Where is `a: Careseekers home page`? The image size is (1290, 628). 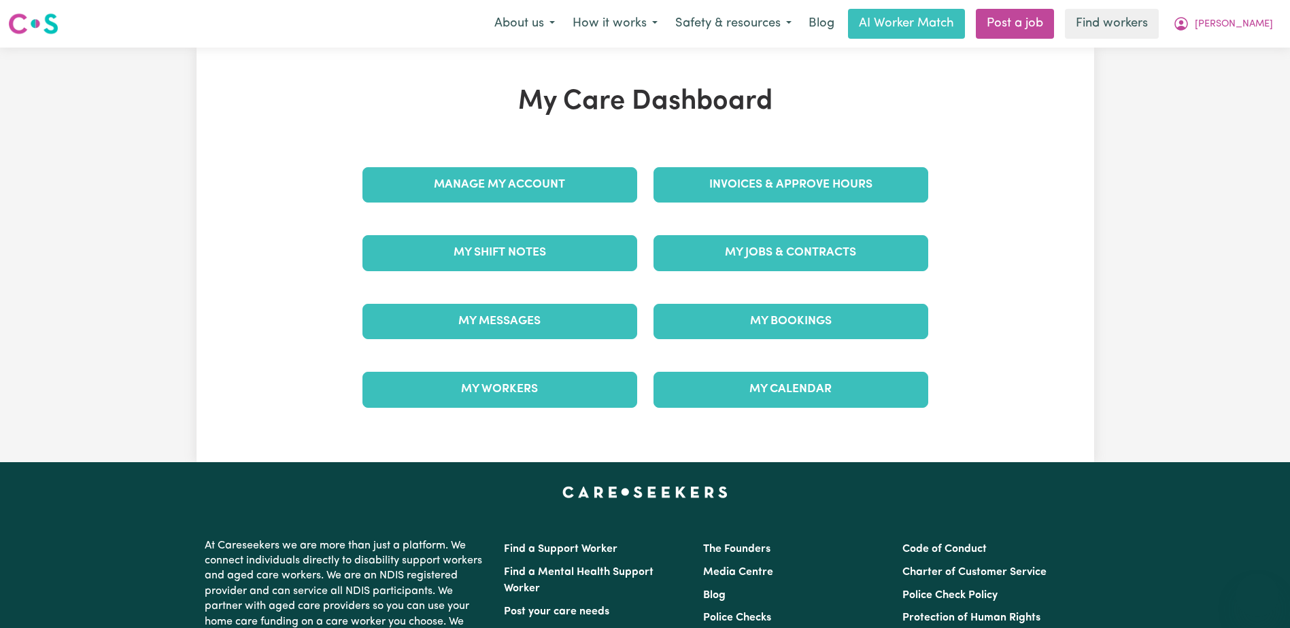
a: Careseekers home page is located at coordinates (645, 492).